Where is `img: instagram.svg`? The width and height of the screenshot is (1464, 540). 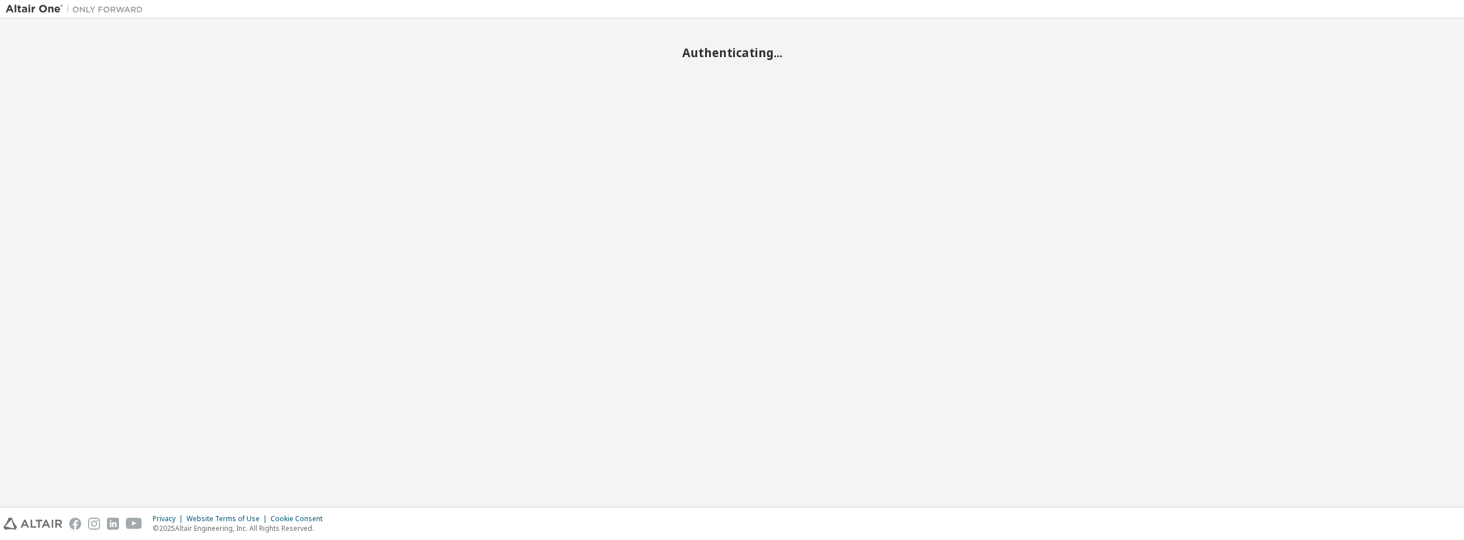
img: instagram.svg is located at coordinates (94, 524).